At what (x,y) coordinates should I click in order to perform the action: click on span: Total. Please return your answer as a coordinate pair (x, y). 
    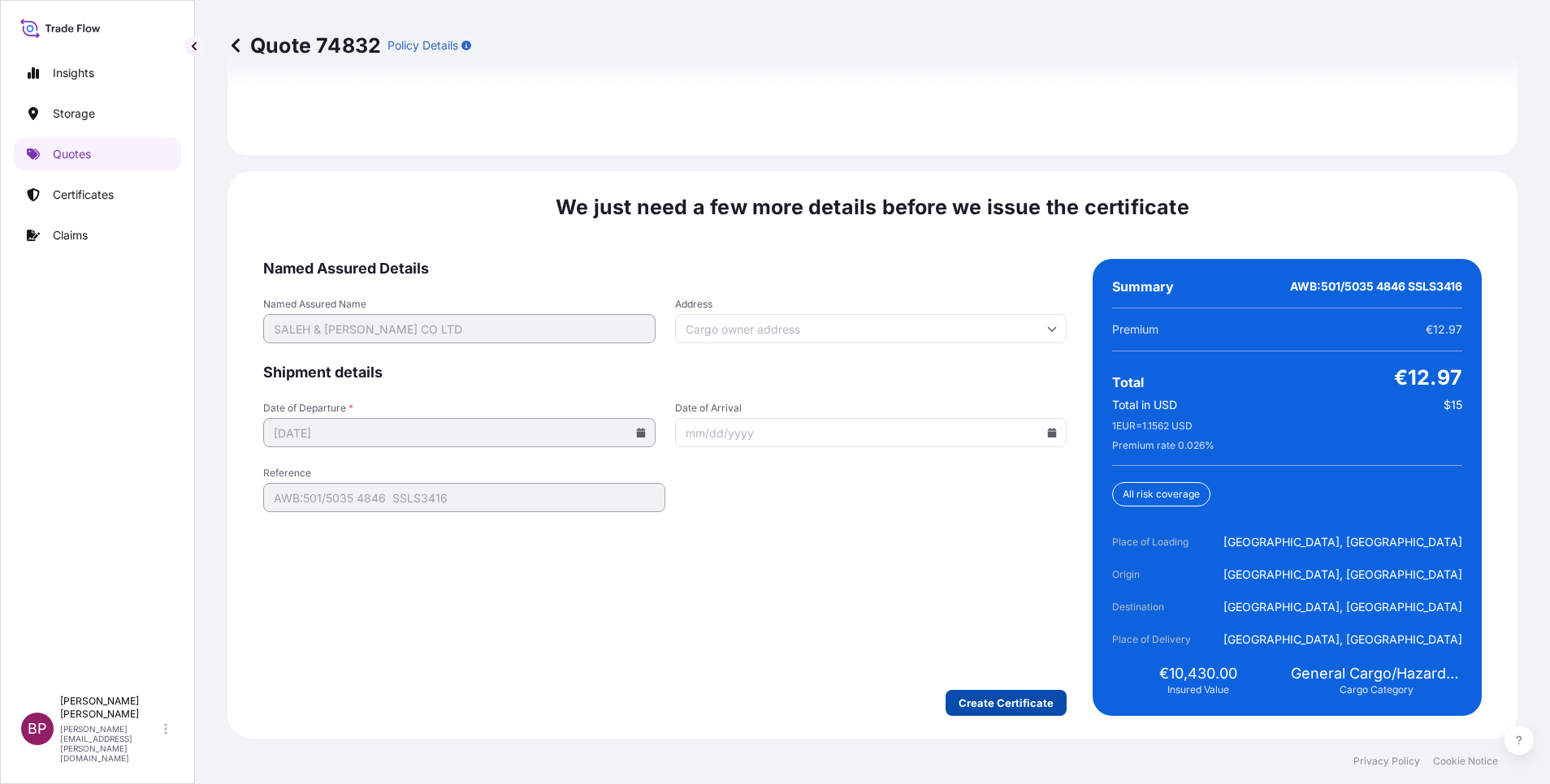
    Looking at the image, I should click on (1128, 383).